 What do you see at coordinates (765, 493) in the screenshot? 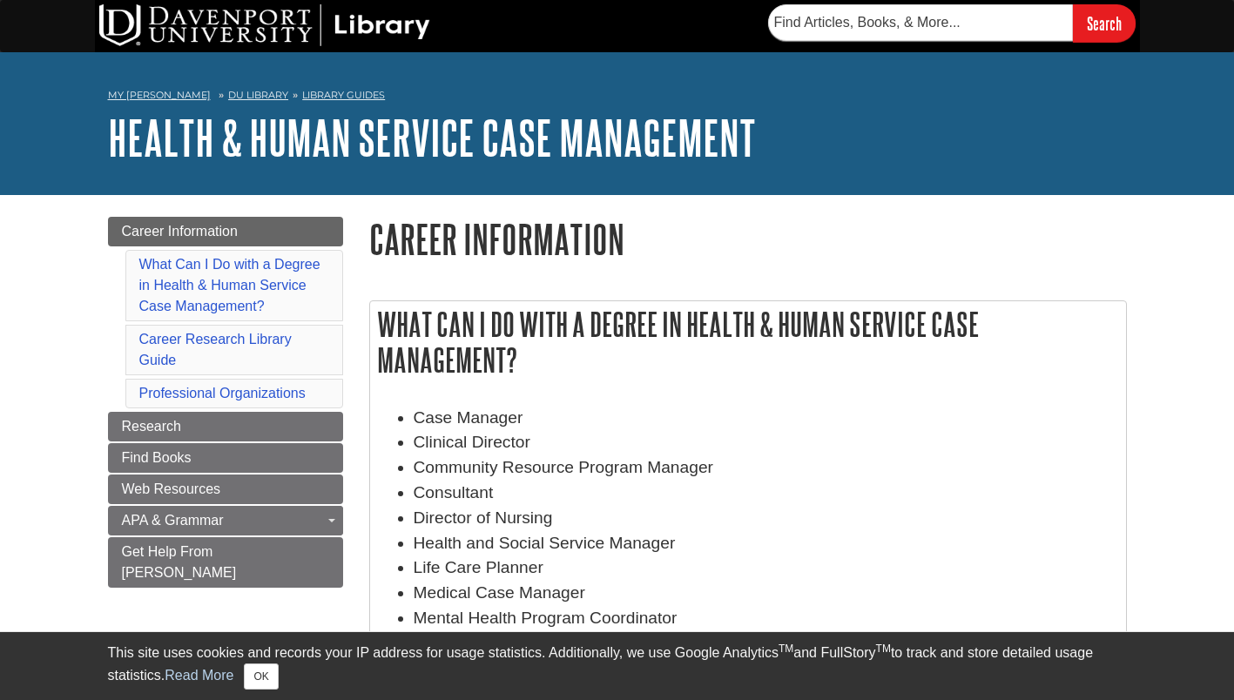
I see `li: Consultant` at bounding box center [765, 493].